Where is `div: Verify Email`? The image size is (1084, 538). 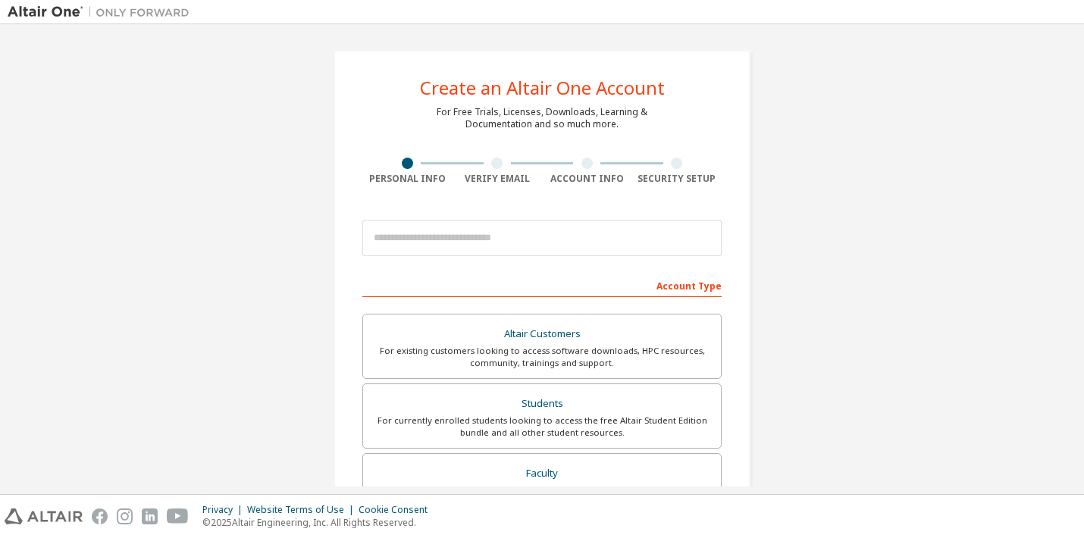
div: Verify Email is located at coordinates (497, 179).